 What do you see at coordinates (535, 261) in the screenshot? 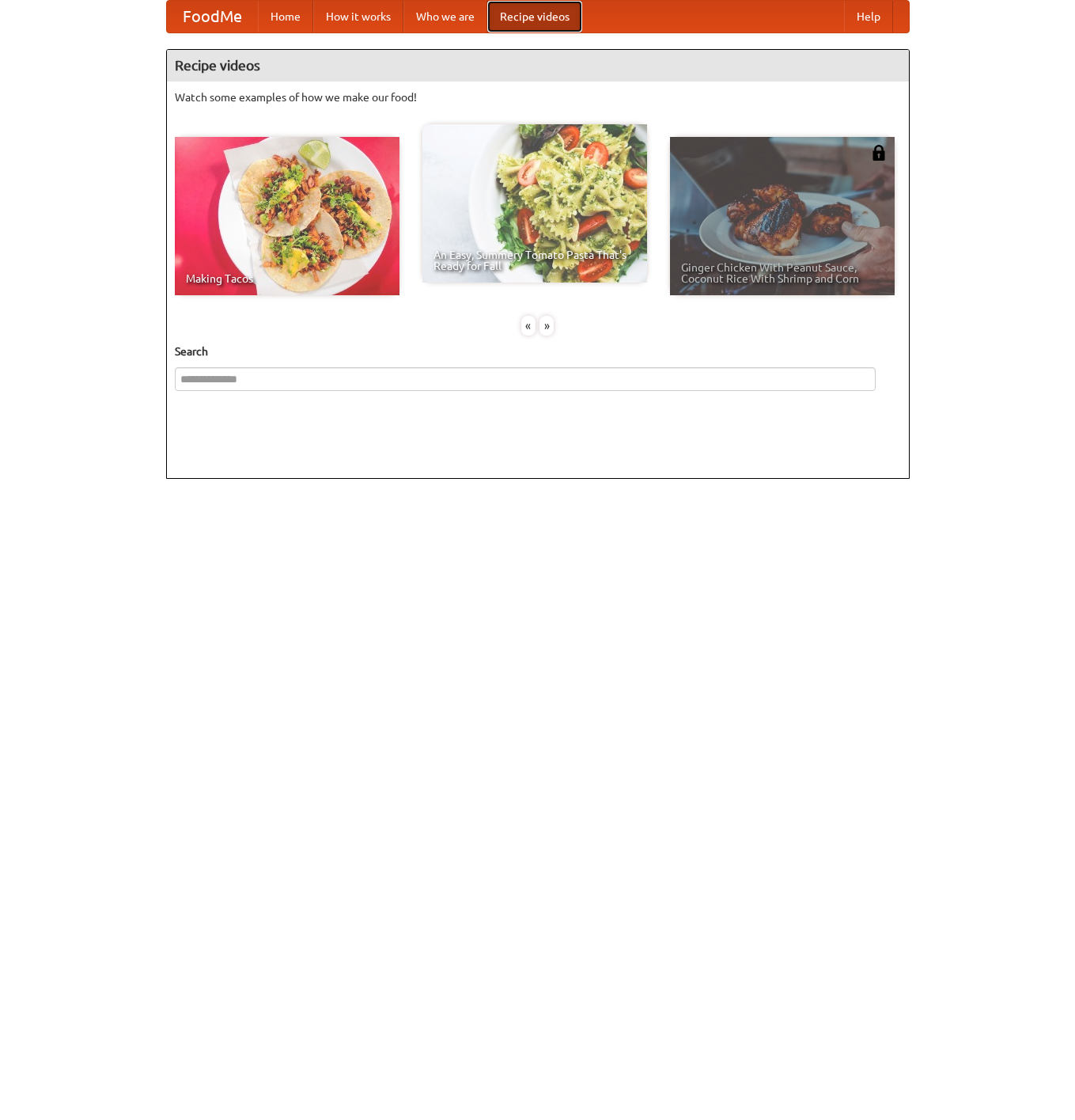
I see `span: An Easy, Summery Tomato Pasta That's Ready for Fall` at bounding box center [535, 261].